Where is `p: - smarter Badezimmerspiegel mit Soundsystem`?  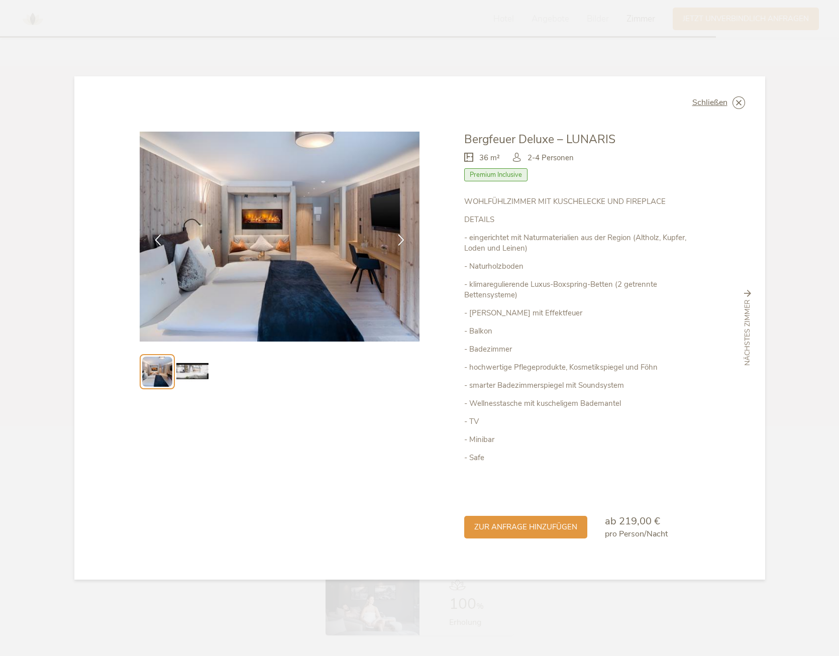 p: - smarter Badezimmerspiegel mit Soundsystem is located at coordinates (582, 385).